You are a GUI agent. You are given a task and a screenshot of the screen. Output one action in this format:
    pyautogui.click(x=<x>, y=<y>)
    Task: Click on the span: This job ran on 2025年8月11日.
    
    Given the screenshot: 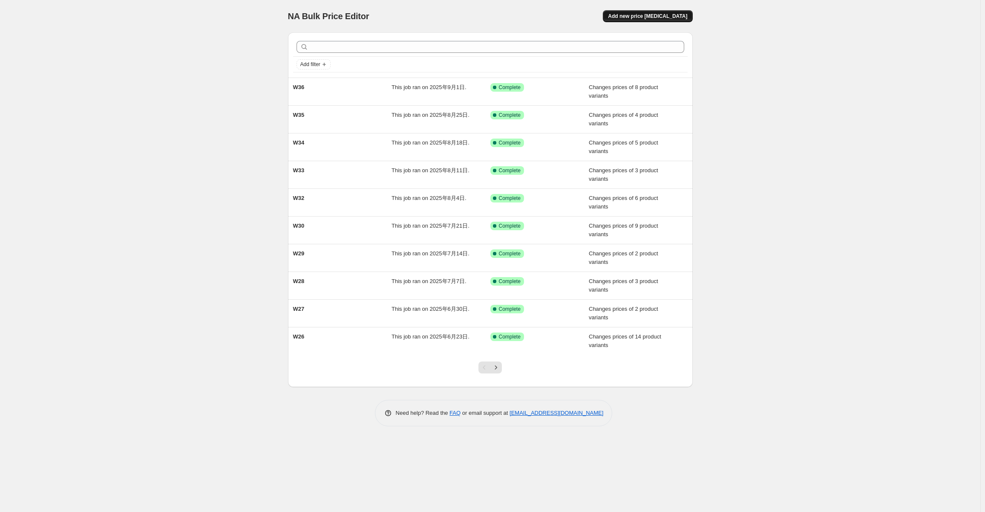 What is the action you would take?
    pyautogui.click(x=430, y=170)
    